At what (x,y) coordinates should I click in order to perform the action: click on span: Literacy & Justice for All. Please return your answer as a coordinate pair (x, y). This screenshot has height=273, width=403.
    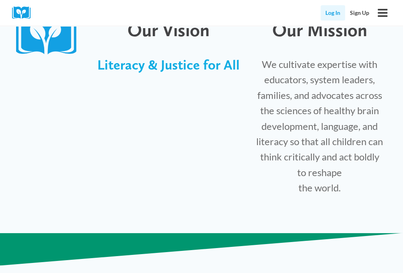
    Looking at the image, I should click on (169, 65).